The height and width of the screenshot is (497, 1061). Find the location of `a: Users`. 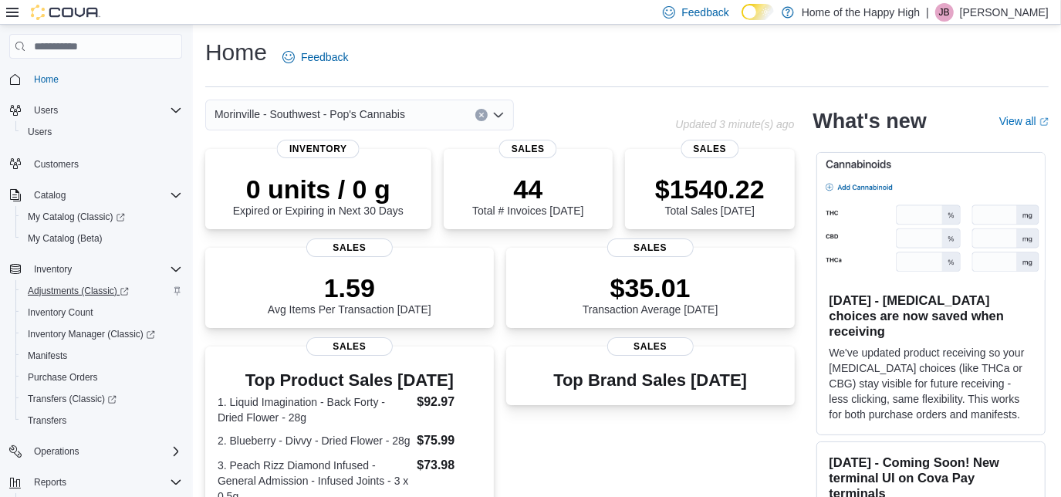

a: Users is located at coordinates (39, 132).